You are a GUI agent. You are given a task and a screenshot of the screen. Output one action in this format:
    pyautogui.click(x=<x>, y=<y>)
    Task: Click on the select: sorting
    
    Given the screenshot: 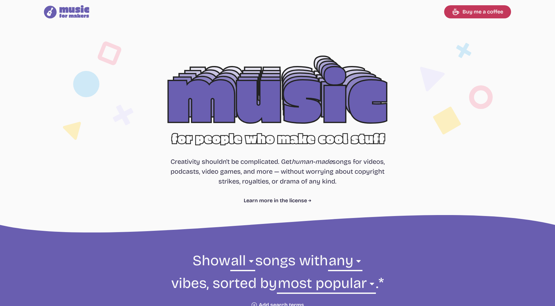 What is the action you would take?
    pyautogui.click(x=326, y=285)
    